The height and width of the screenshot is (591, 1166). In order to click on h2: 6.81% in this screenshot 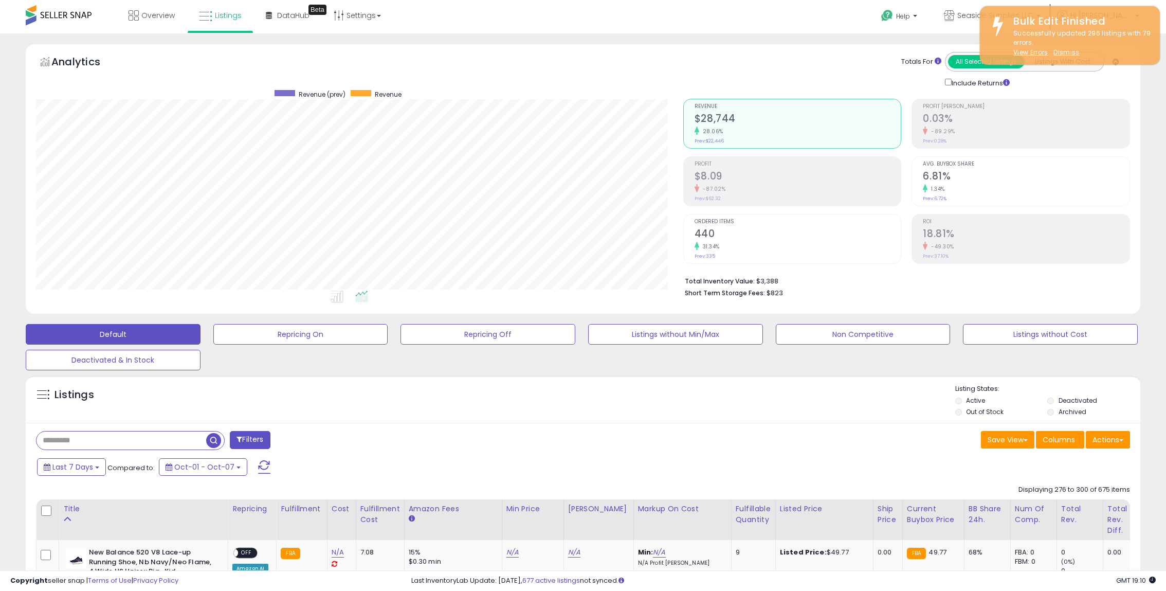, I will do `click(1026, 177)`.